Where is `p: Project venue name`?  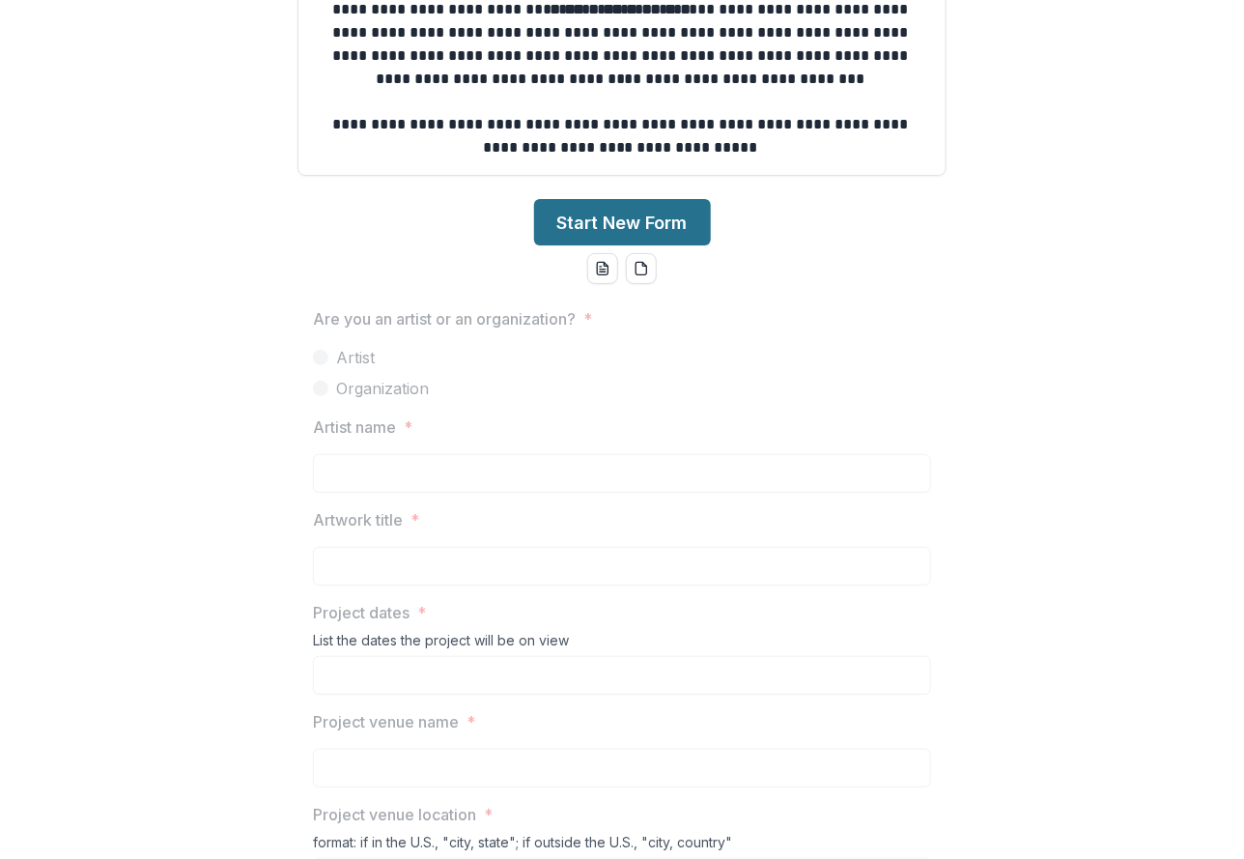 p: Project venue name is located at coordinates (385, 722).